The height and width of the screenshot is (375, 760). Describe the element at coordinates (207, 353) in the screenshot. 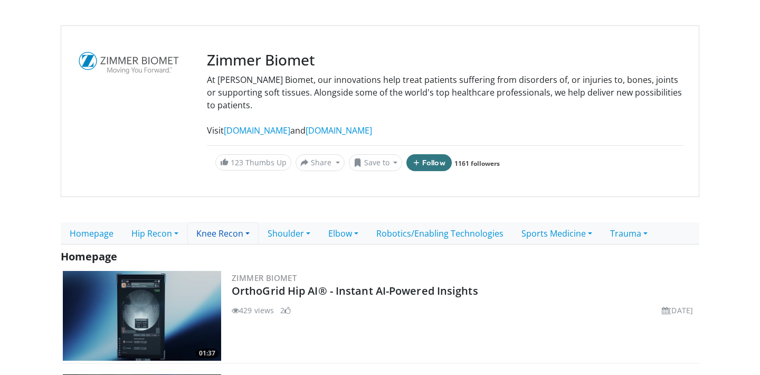

I see `span: 01:37` at that location.